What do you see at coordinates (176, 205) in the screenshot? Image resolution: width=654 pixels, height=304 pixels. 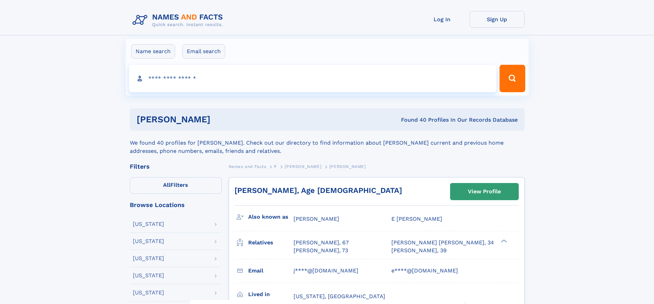 I see `div: Browse Locations` at bounding box center [176, 205].